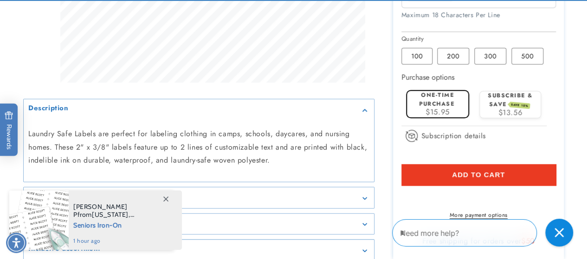  I want to click on summary: Description, so click(199, 110).